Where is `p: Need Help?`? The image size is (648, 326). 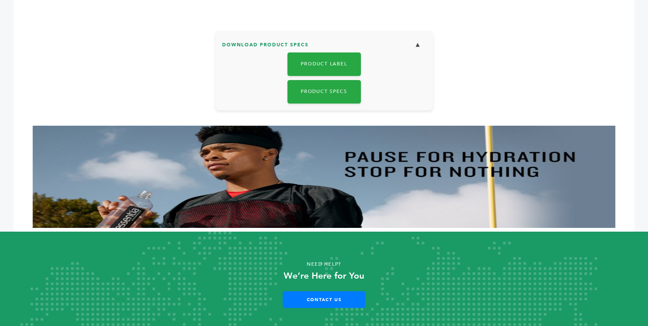
p: Need Help? is located at coordinates (324, 264).